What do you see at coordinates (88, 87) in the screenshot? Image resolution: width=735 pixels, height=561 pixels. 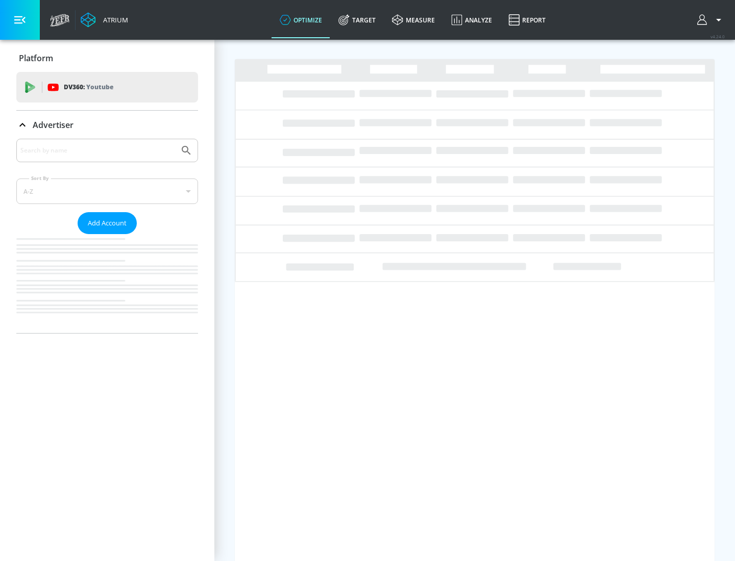 I see `p: DV360:` at bounding box center [88, 87].